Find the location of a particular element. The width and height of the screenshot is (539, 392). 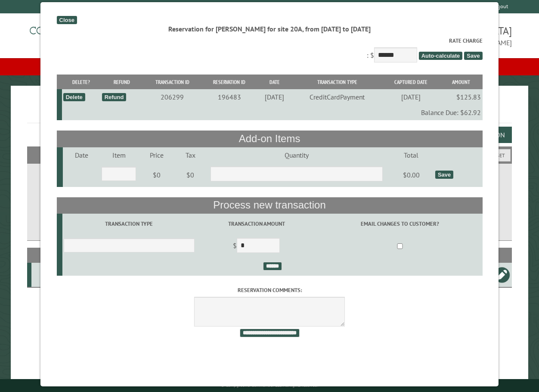

td: Item is located at coordinates (119, 155).